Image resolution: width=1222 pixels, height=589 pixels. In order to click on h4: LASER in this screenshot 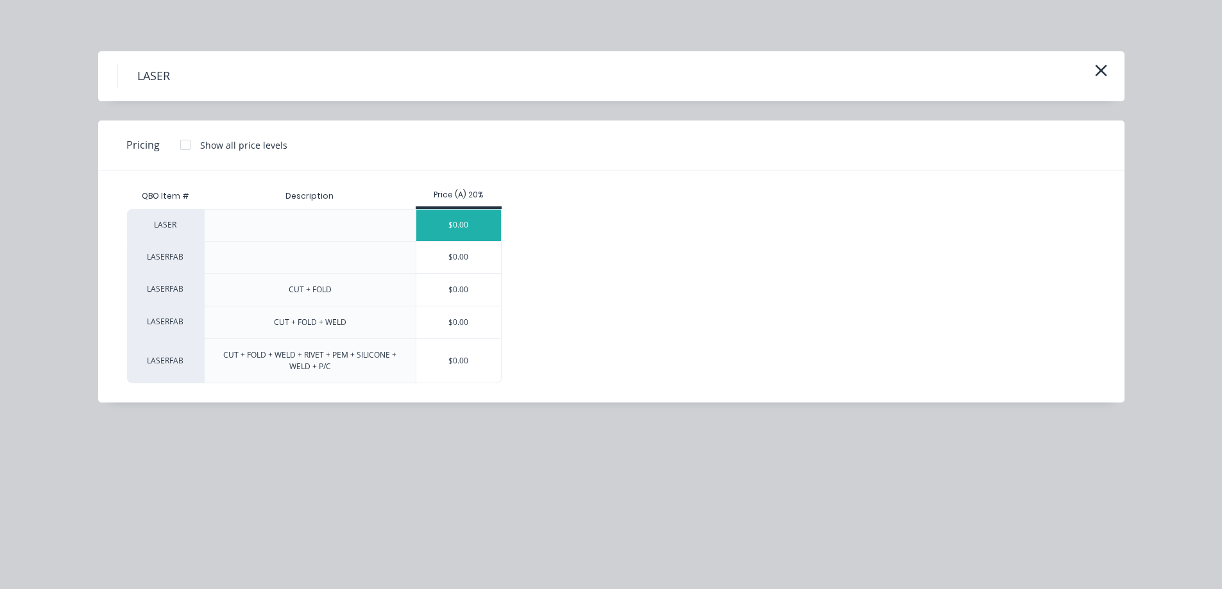, I will do `click(153, 76)`.